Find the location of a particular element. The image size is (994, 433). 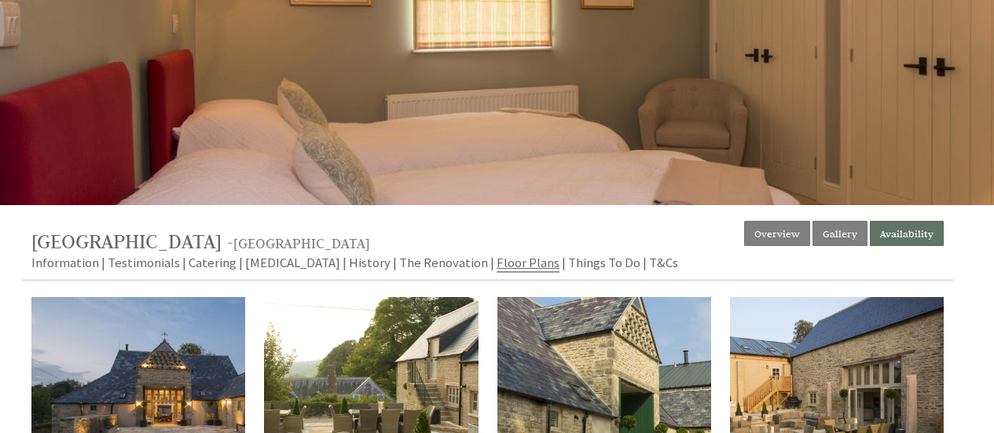

a: Things To Do is located at coordinates (604, 262).